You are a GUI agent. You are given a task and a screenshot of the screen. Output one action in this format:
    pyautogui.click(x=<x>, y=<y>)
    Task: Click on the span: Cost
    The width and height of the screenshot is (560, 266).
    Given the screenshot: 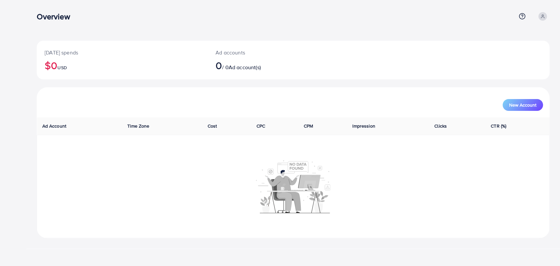 What is the action you would take?
    pyautogui.click(x=212, y=126)
    